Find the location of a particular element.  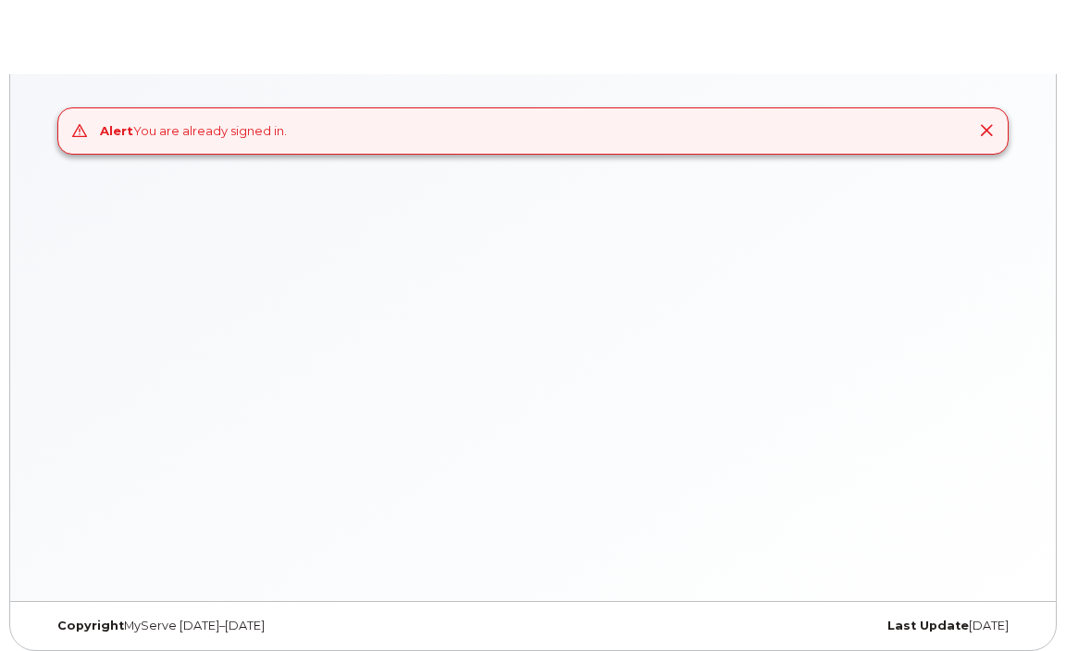

strong: Last Update is located at coordinates (928, 625).